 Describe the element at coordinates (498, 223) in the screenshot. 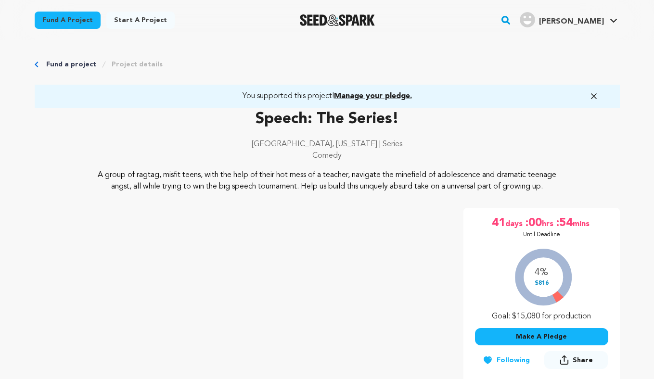

I see `span: 41` at that location.